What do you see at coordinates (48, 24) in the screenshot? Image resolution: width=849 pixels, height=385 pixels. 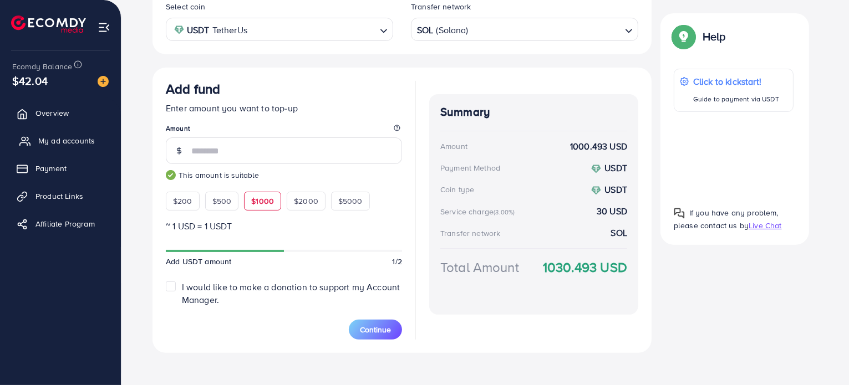 I see `a: logo` at bounding box center [48, 24].